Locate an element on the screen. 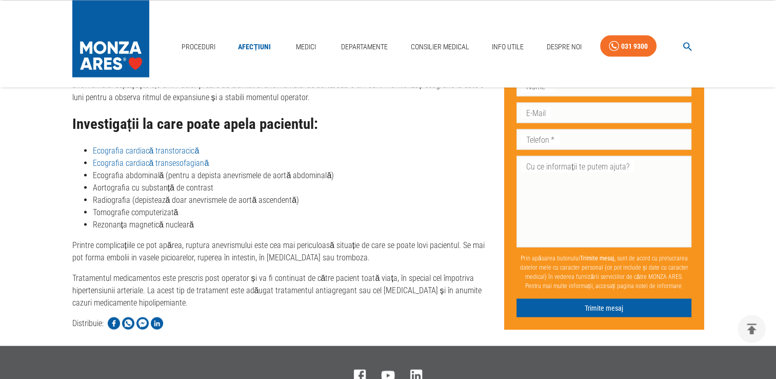  h2: Investigații la care poate apela pacientul: is located at coordinates (280, 124).